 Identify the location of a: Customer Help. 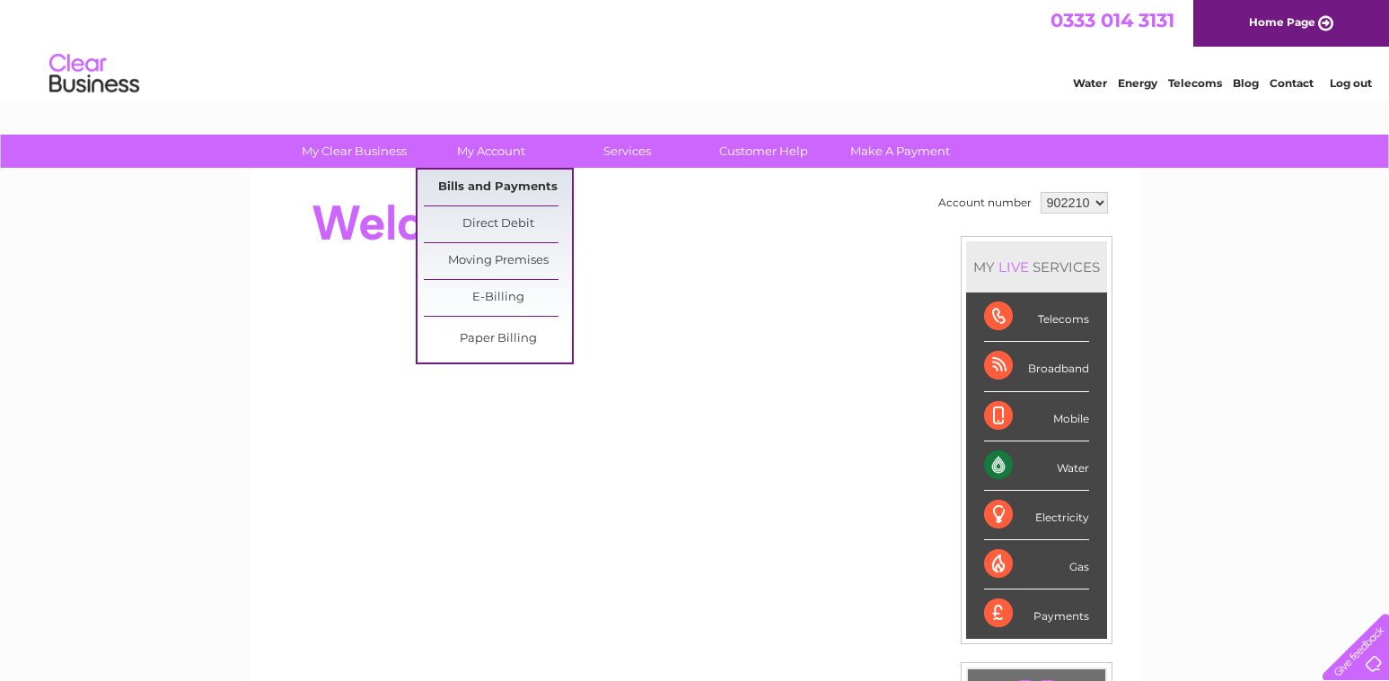
(763, 151).